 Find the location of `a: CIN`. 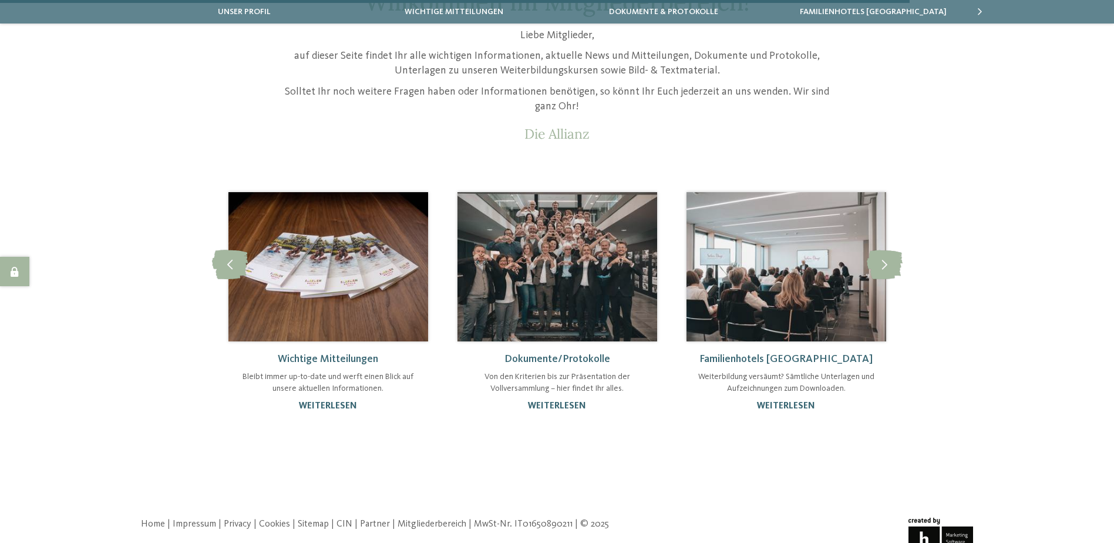

a: CIN is located at coordinates (344, 524).